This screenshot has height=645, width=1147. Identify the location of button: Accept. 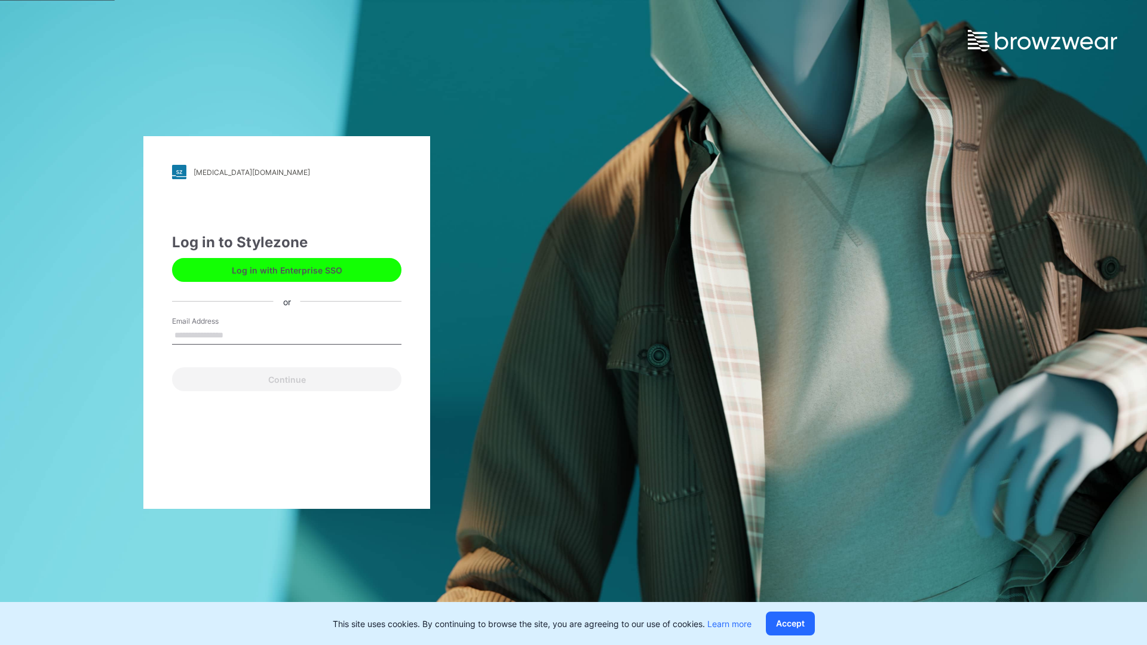
(791, 624).